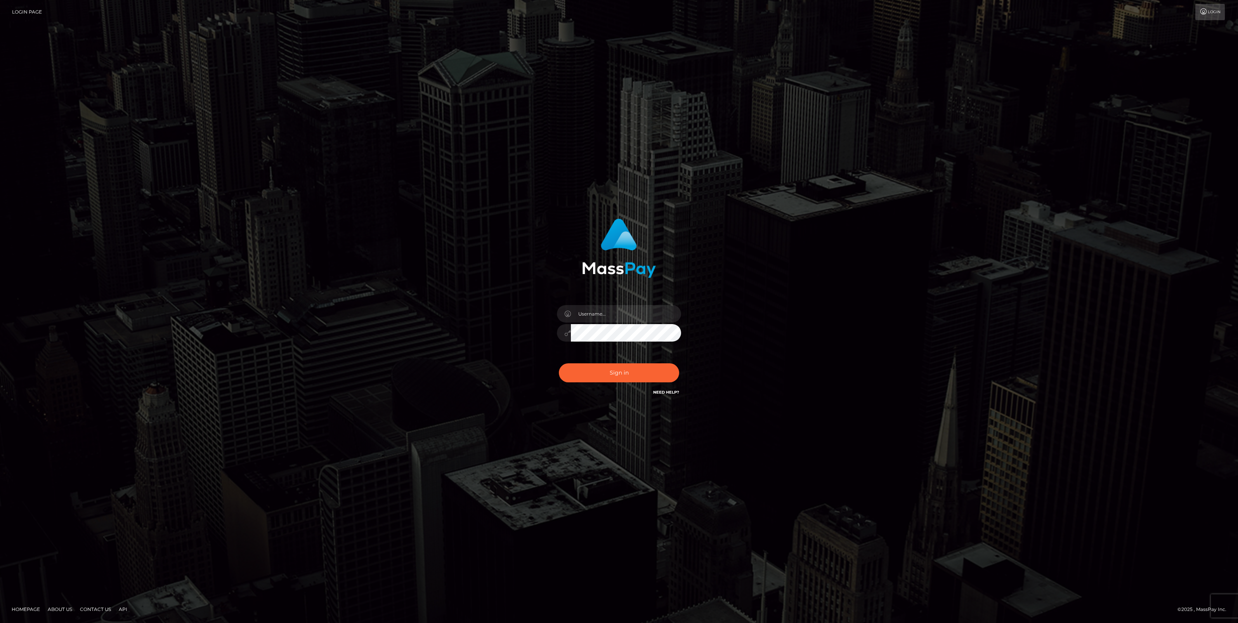 This screenshot has height=623, width=1238. Describe the element at coordinates (666, 392) in the screenshot. I see `a: Need Help?` at that location.